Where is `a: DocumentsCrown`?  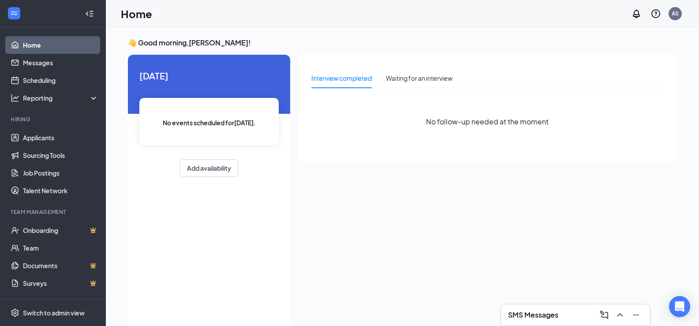 a: DocumentsCrown is located at coordinates (60, 265).